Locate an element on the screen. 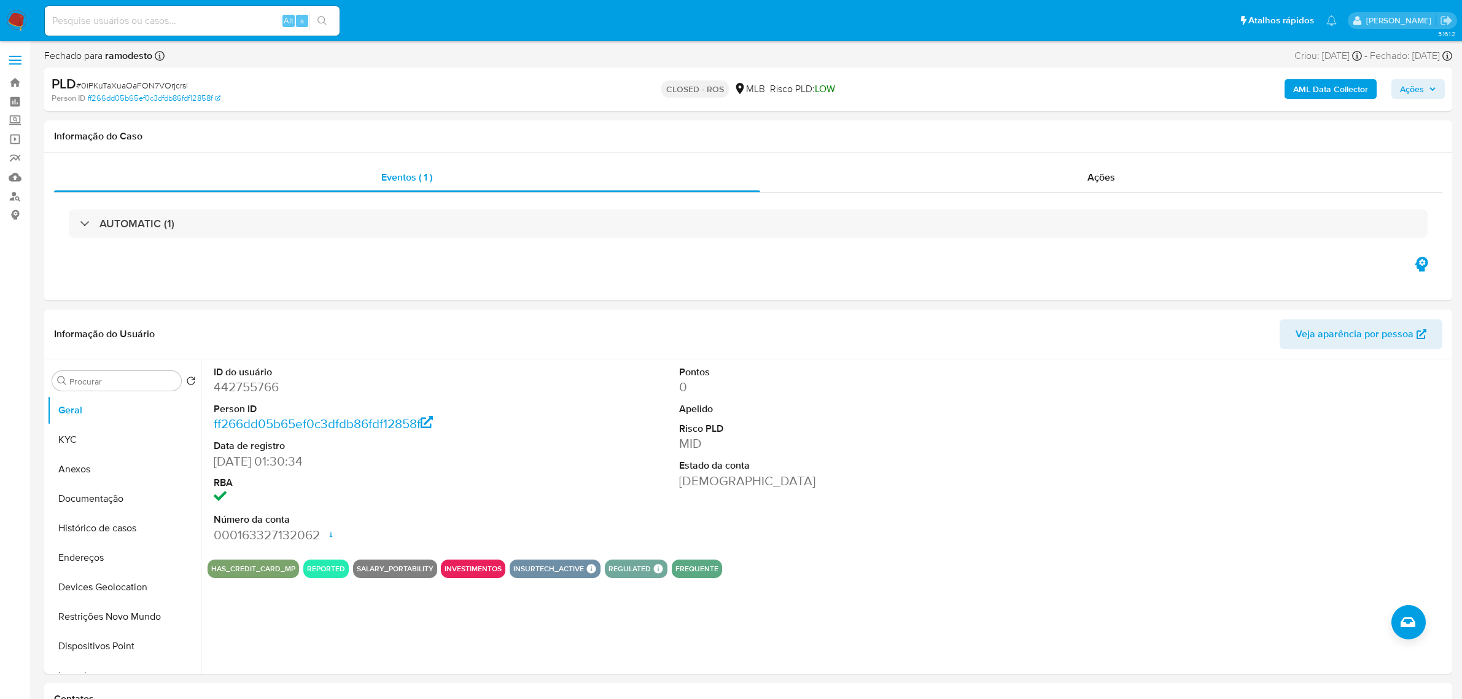 This screenshot has height=699, width=1462. button: Endereços is located at coordinates (124, 557).